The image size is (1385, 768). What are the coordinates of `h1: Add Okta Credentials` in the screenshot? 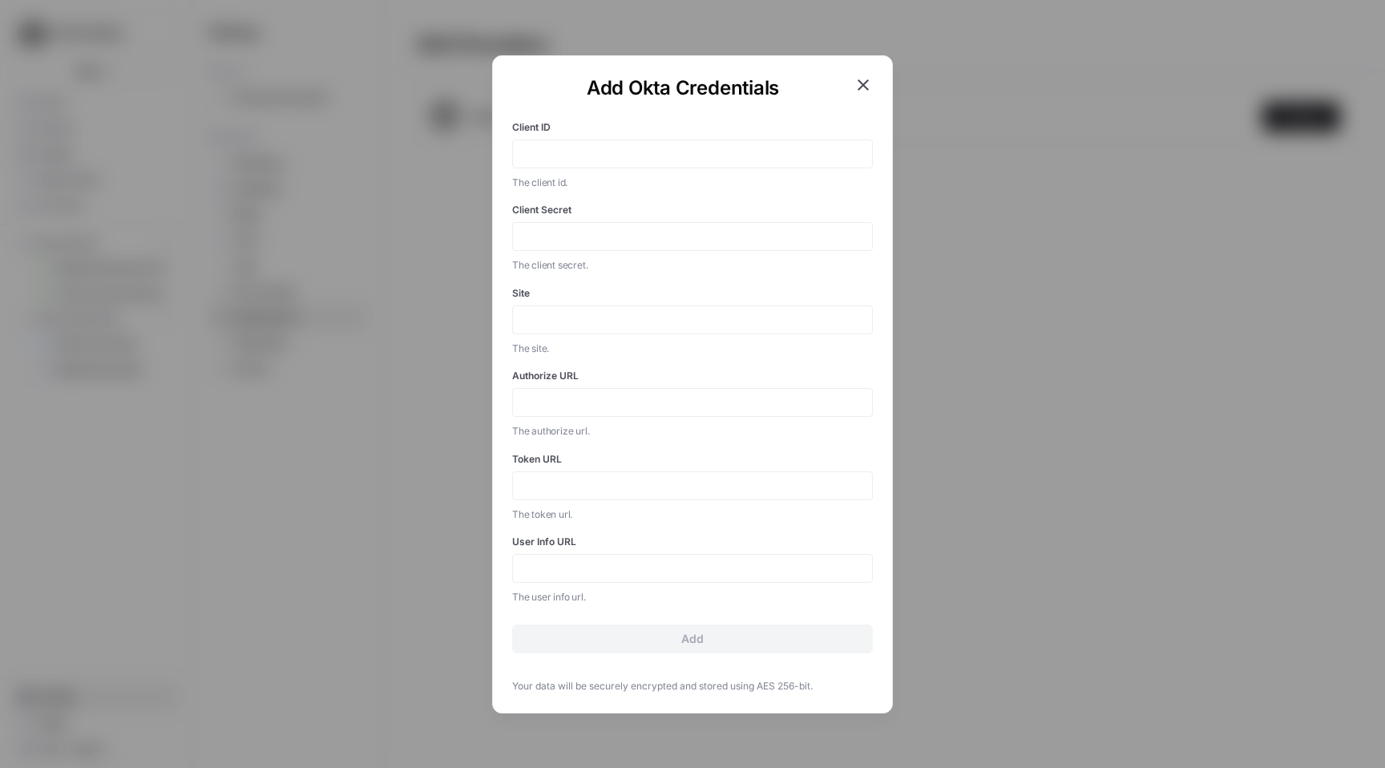 It's located at (683, 88).